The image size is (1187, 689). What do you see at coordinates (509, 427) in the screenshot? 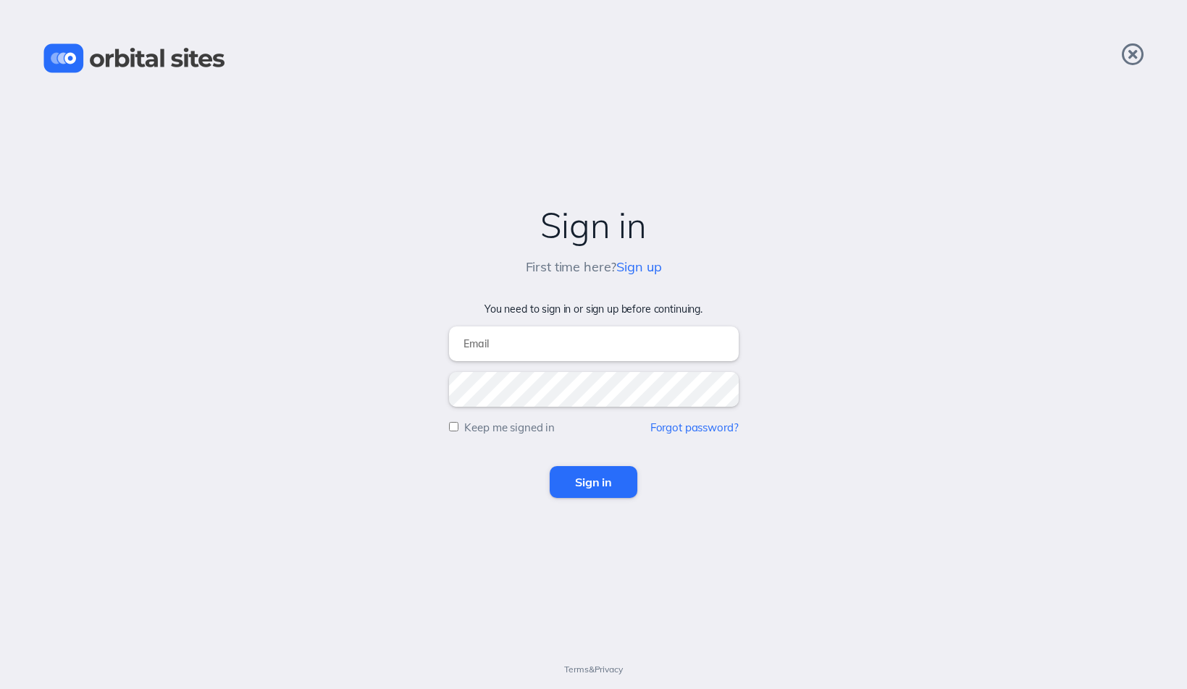
I see `label: Keep me signed in` at bounding box center [509, 427].